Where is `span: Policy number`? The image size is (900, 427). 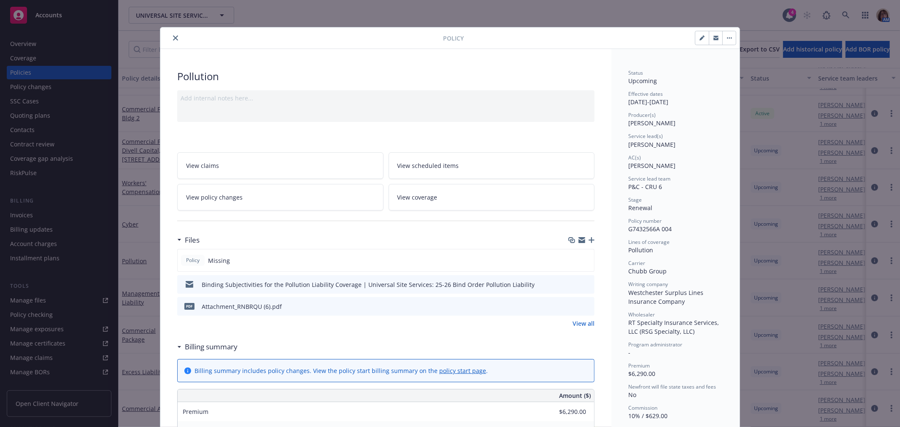 span: Policy number is located at coordinates (645, 221).